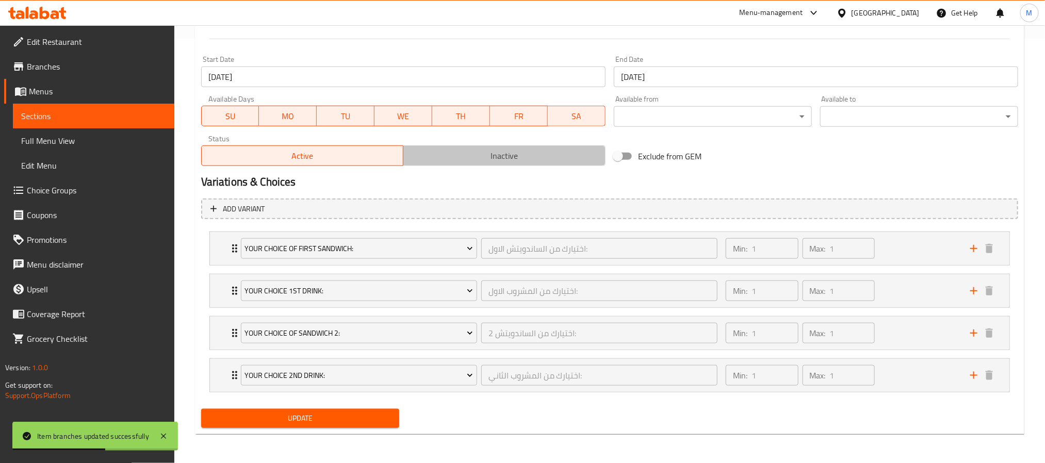  I want to click on button: WE, so click(403, 116).